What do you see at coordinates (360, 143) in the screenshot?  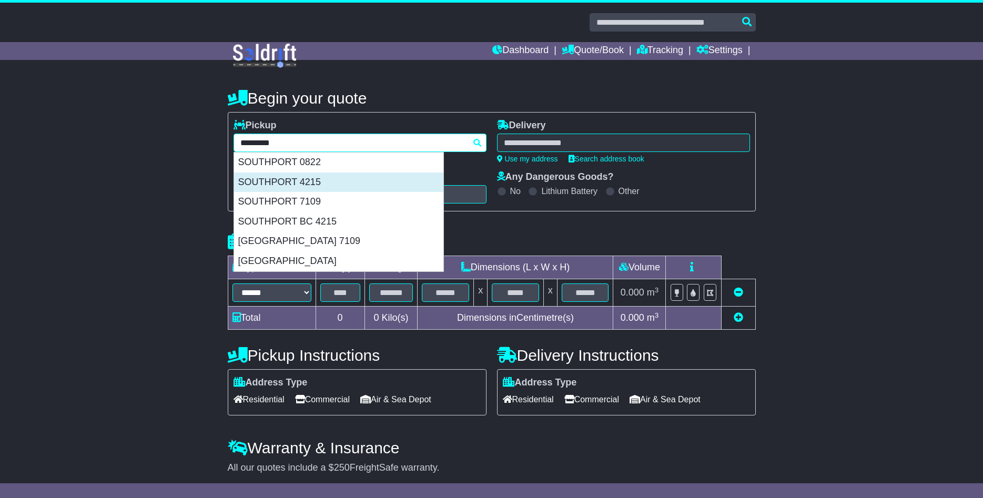 I see `typeahead: Please provide city` at bounding box center [360, 143].